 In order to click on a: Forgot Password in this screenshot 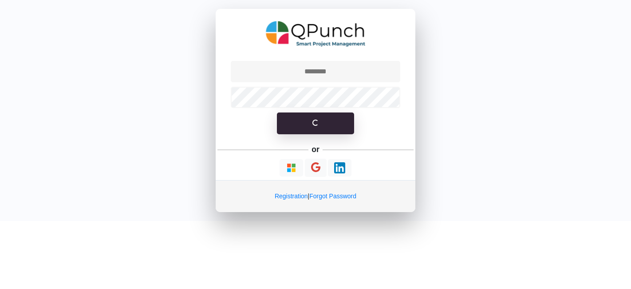, I will do `click(333, 196)`.